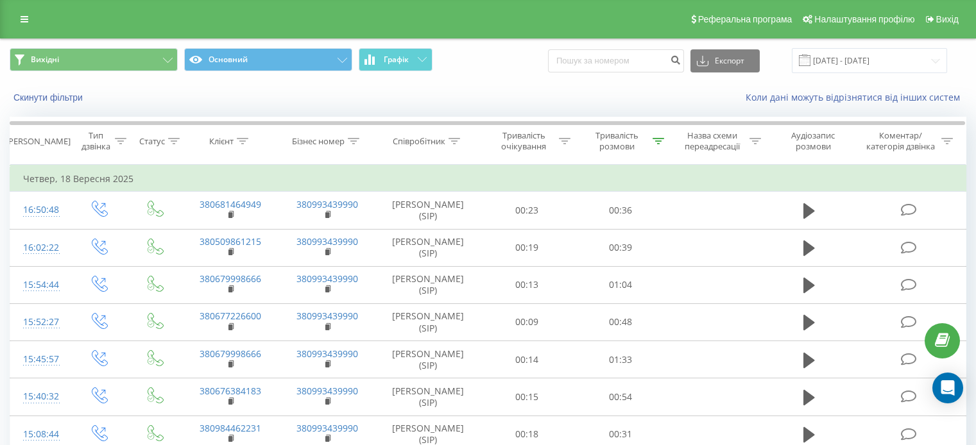  Describe the element at coordinates (45, 60) in the screenshot. I see `span: Вихідні` at that location.